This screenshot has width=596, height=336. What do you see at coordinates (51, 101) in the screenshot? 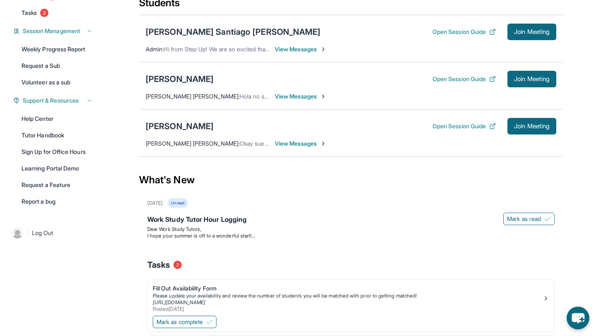
I see `span: Support & Resources` at bounding box center [51, 101].